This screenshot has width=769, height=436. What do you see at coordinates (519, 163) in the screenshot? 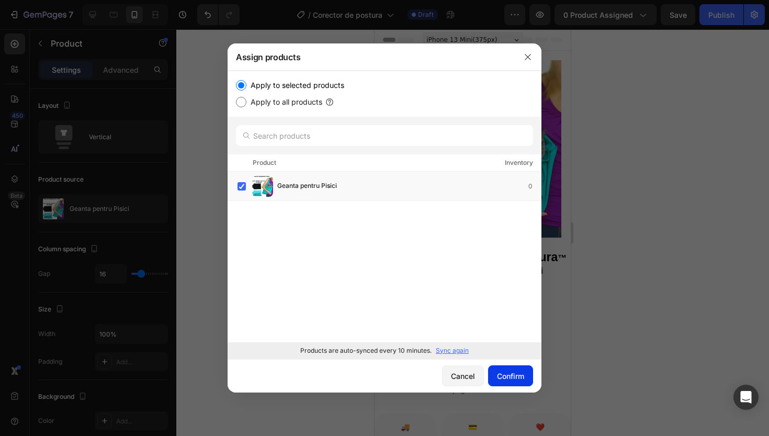
I see `div: Inventory` at bounding box center [519, 163].